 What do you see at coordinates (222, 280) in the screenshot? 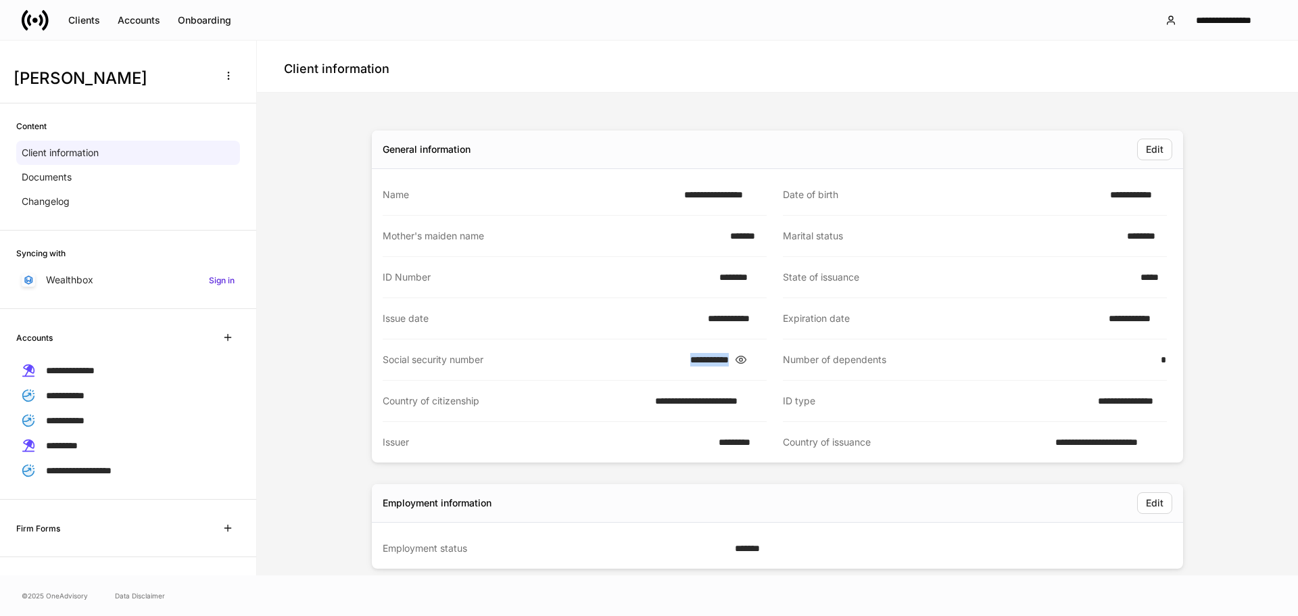
I see `h6: Sign in` at bounding box center [222, 280].